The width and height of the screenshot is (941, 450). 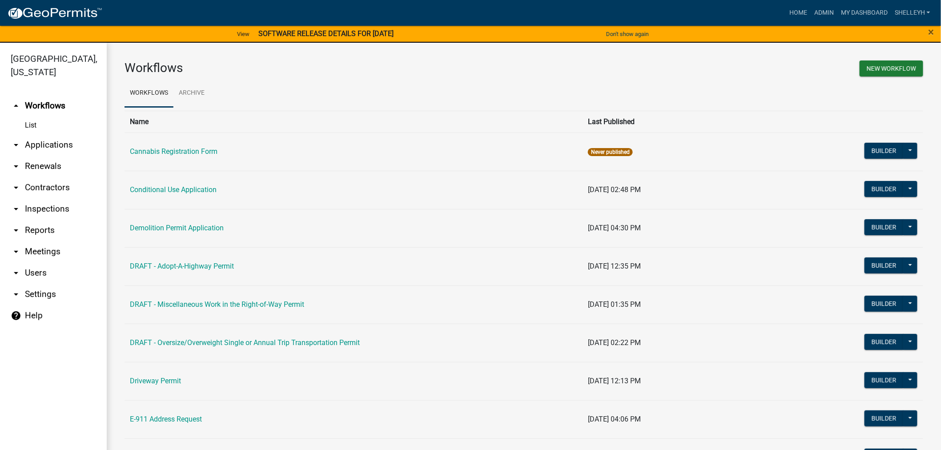 What do you see at coordinates (16, 106) in the screenshot?
I see `i: arrow_drop_up` at bounding box center [16, 106].